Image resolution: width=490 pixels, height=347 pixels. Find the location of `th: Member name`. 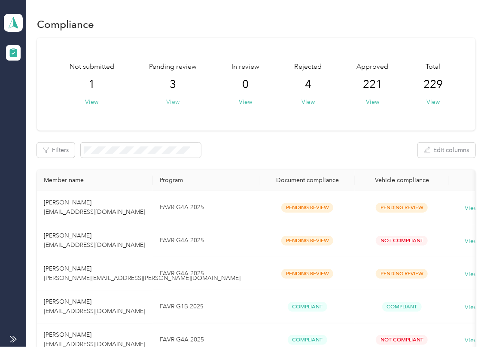

th: Member name is located at coordinates (95, 180).